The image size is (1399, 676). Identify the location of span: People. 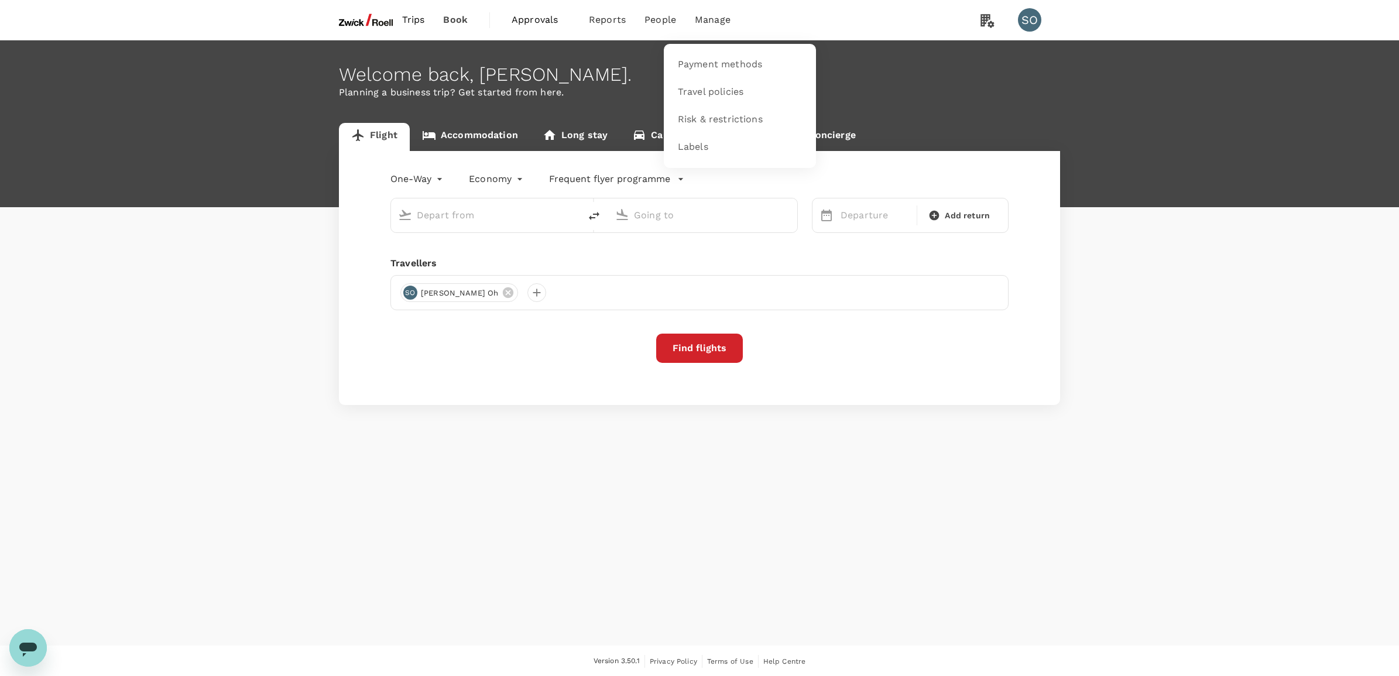
(660, 20).